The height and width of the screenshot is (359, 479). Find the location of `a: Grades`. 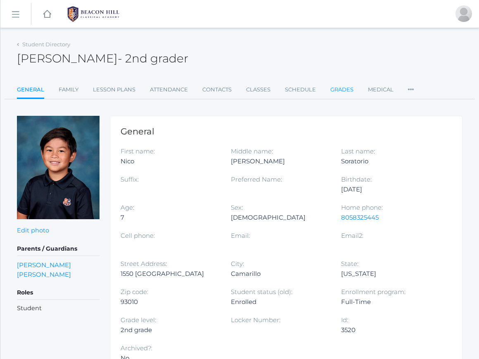

a: Grades is located at coordinates (342, 90).